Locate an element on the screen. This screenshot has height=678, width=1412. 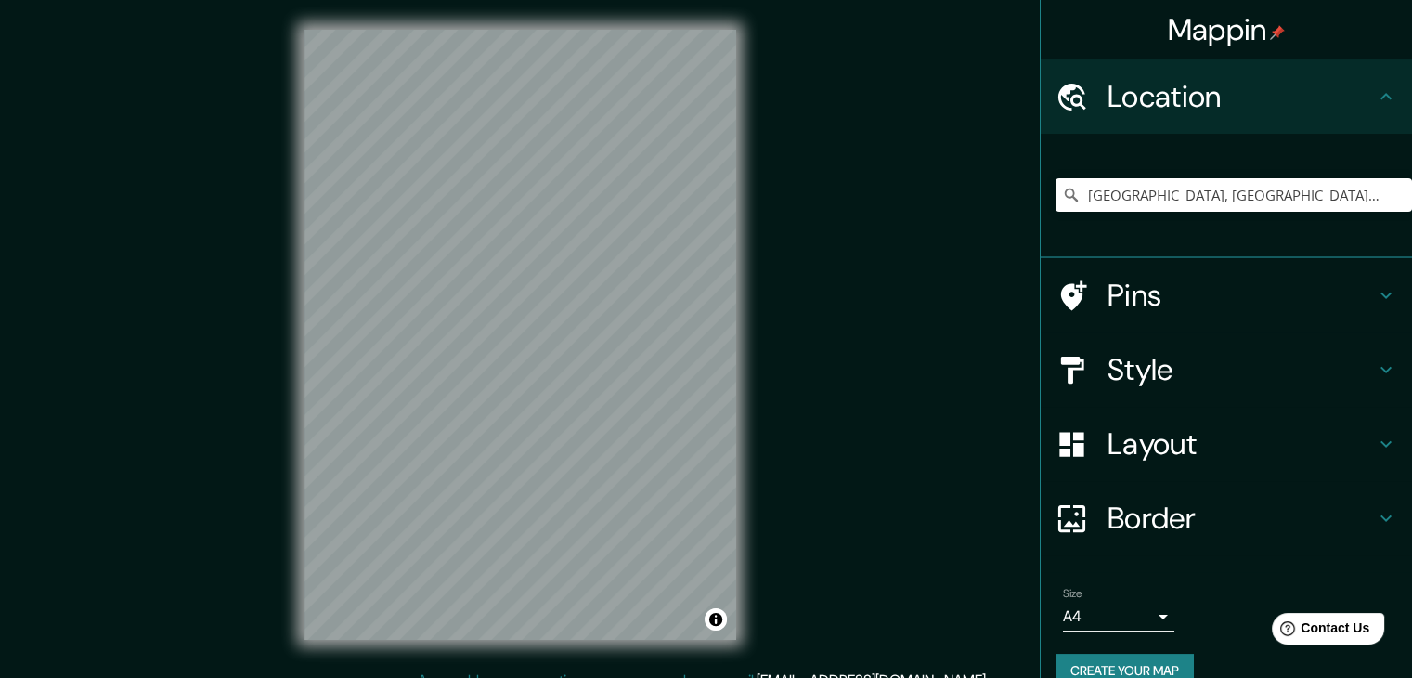
button: Toggle attribution is located at coordinates (716, 619).